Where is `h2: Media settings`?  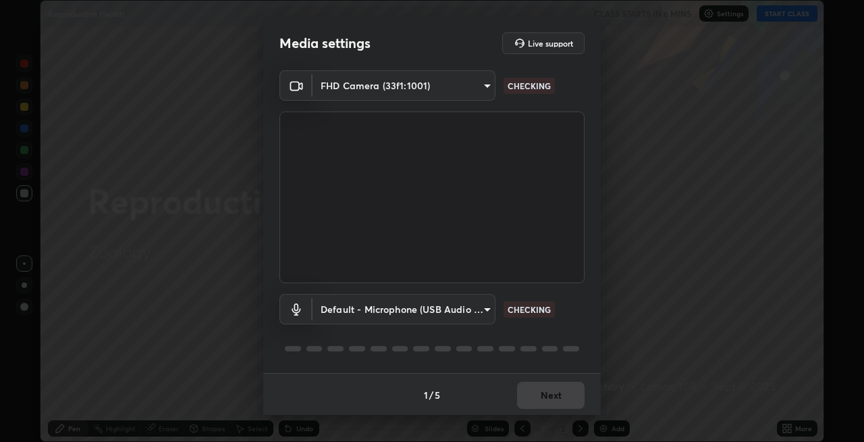 h2: Media settings is located at coordinates (325, 43).